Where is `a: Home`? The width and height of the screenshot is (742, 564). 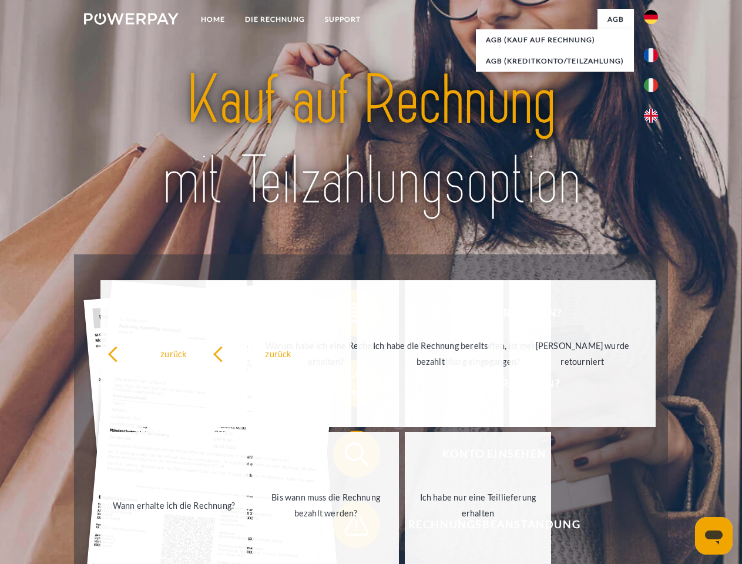 a: Home is located at coordinates (213, 19).